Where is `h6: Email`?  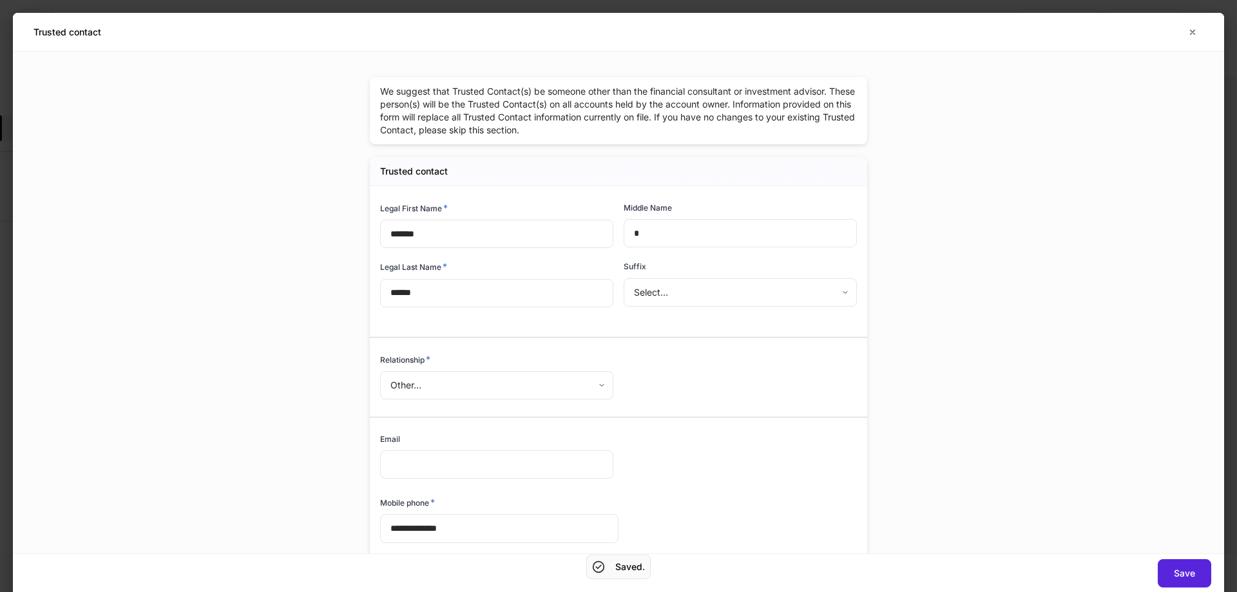
h6: Email is located at coordinates (390, 439).